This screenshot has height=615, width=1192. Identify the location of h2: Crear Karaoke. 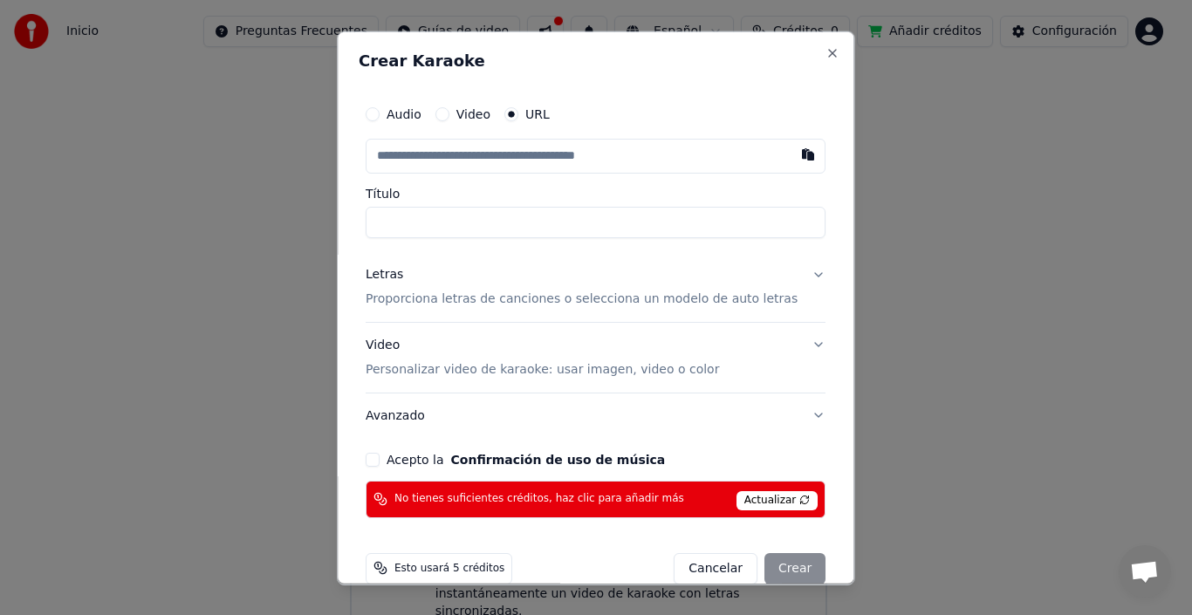
(595, 60).